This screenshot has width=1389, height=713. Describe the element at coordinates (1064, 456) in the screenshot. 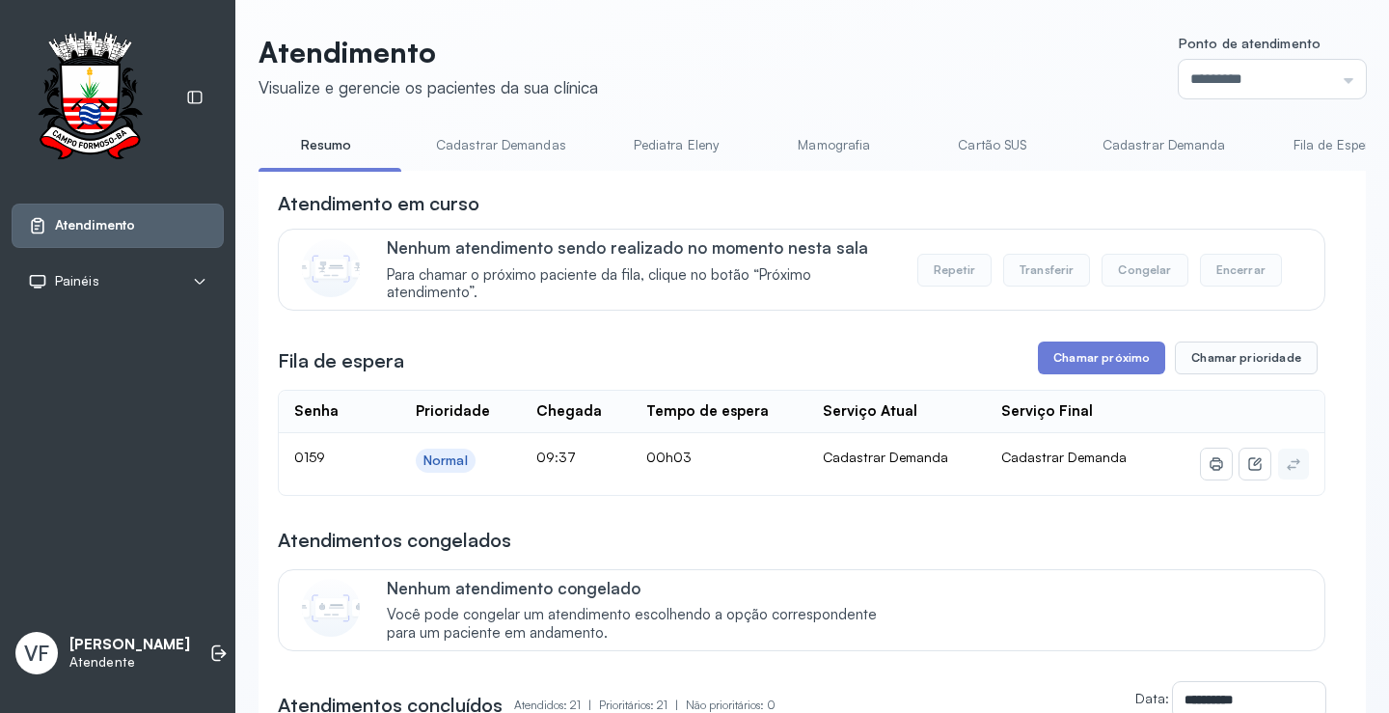

I see `span: Cadastrar Demanda` at that location.